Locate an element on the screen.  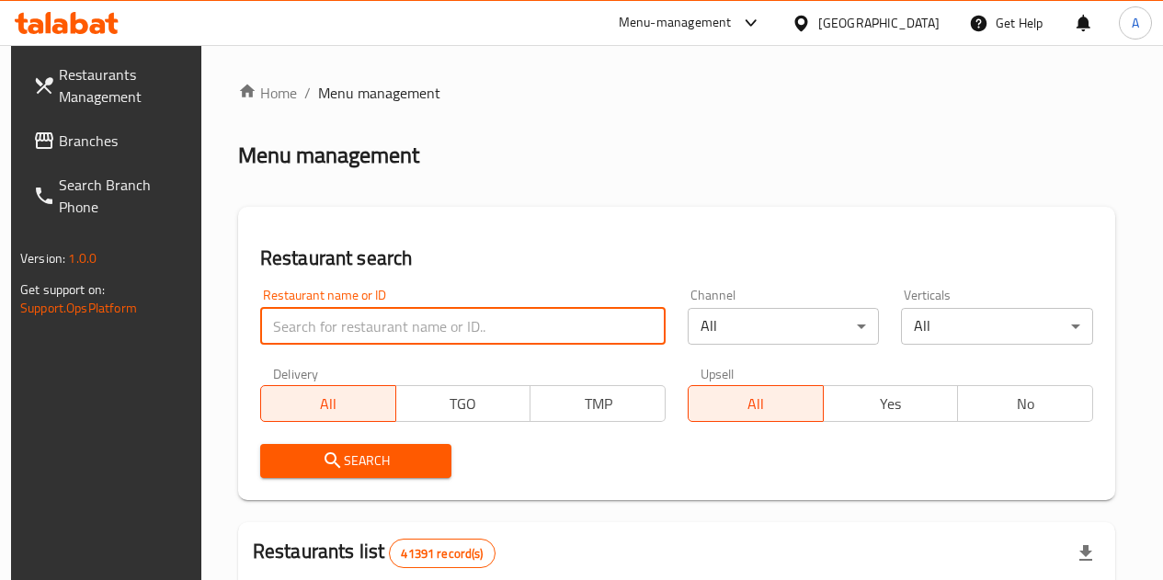
h2: Menu management is located at coordinates (328, 155).